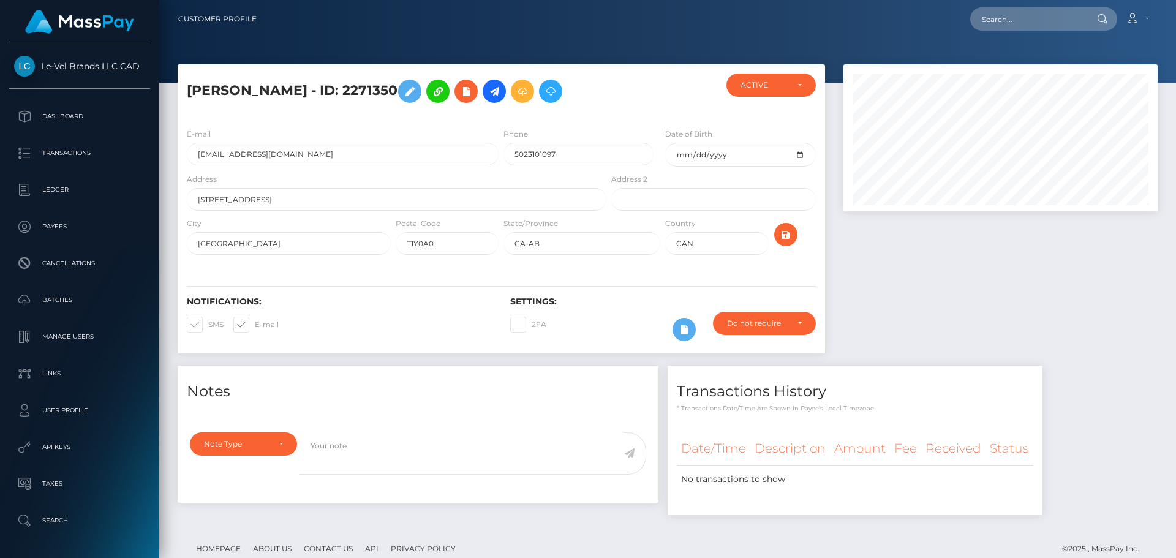 The height and width of the screenshot is (558, 1176). Describe the element at coordinates (80, 190) in the screenshot. I see `a: Ledger` at that location.